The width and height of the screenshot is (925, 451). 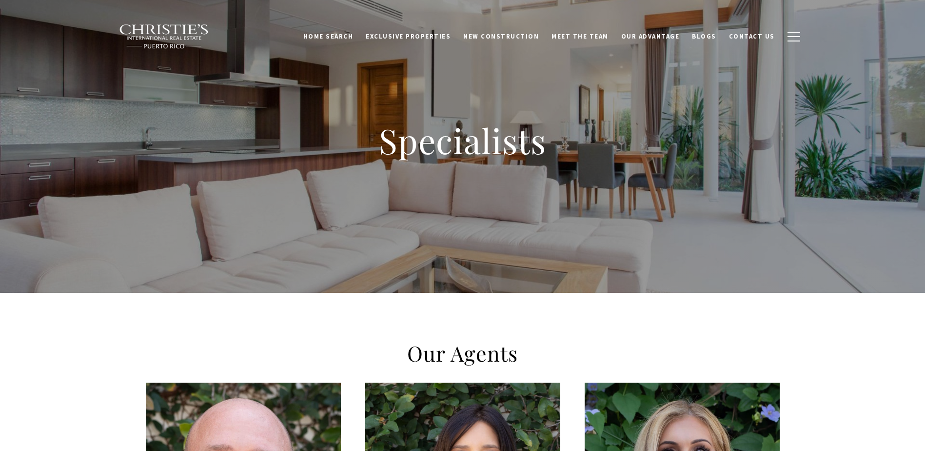 I want to click on span: Exclusive Properties, so click(x=408, y=36).